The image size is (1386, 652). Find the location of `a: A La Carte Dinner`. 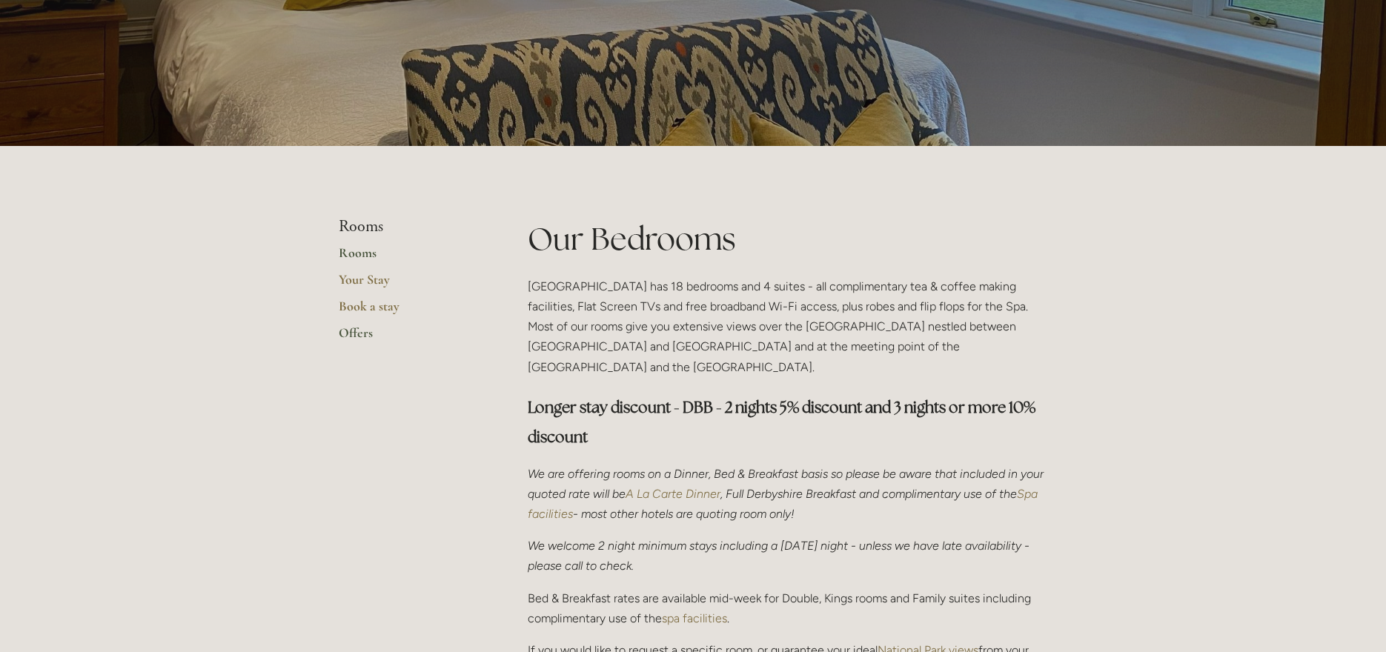

a: A La Carte Dinner is located at coordinates (673, 494).